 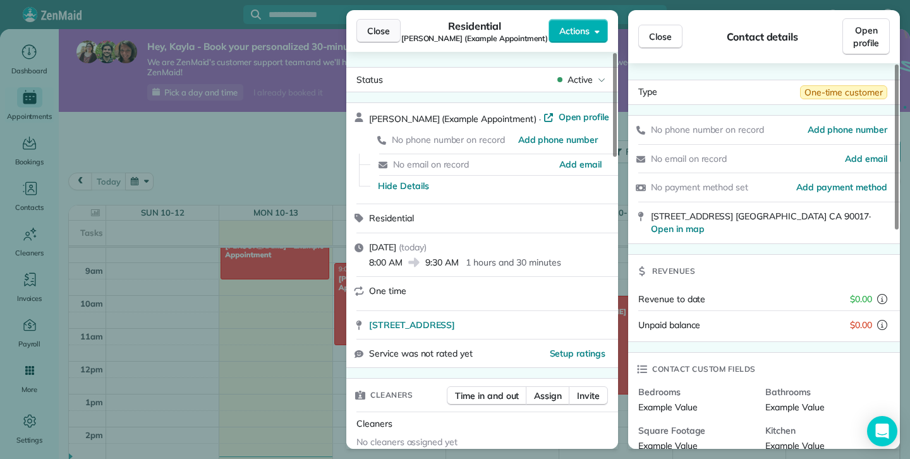 I want to click on span: Add payment method, so click(x=841, y=187).